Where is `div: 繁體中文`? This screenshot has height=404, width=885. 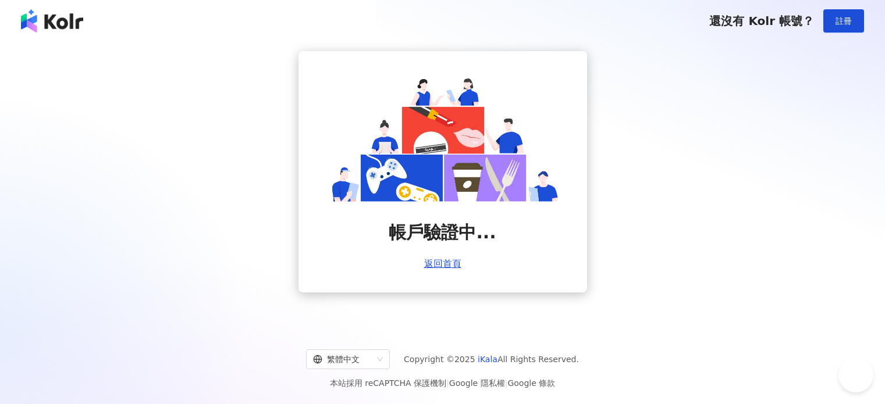 div: 繁體中文 is located at coordinates (343, 360).